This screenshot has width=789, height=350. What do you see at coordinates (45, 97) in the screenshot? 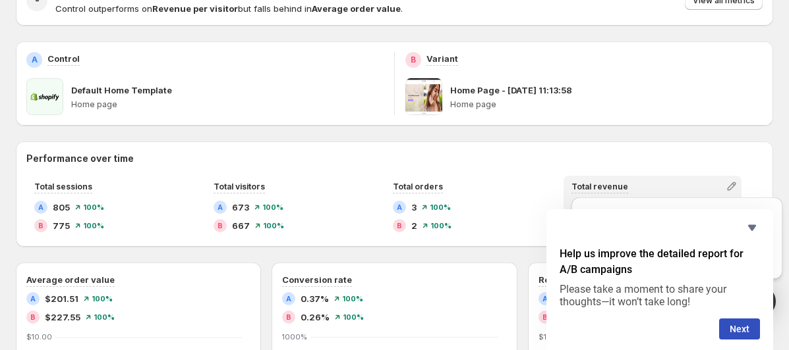
I see `img: Default Home Template` at bounding box center [45, 97].